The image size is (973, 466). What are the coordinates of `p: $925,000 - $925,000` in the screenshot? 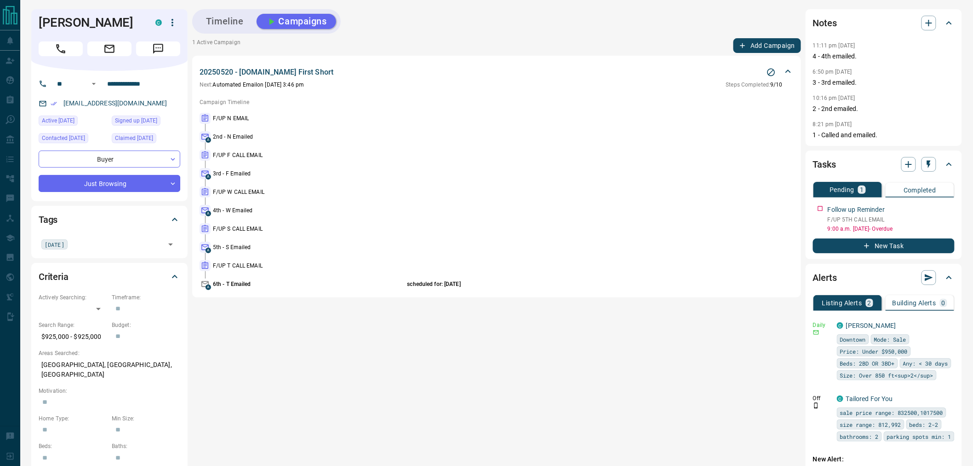 It's located at (73, 336).